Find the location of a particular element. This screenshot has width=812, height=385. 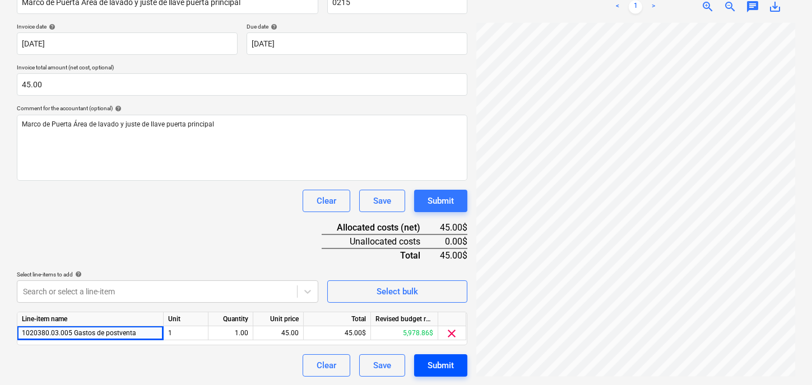

span: Marco de Puerta Área de lavado y juste de llave puerta principal is located at coordinates (118, 124).